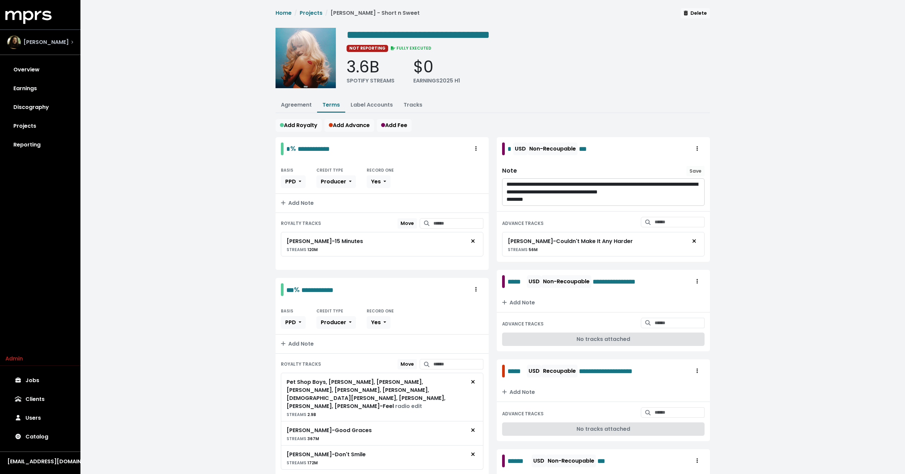 This screenshot has height=474, width=905. What do you see at coordinates (376, 181) in the screenshot?
I see `span: Yes` at bounding box center [376, 181].